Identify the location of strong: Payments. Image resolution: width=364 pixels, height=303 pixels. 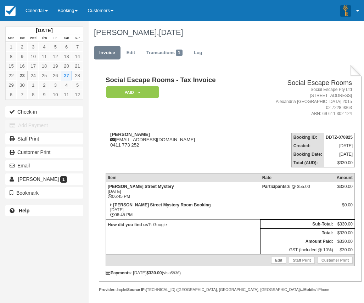
(118, 273).